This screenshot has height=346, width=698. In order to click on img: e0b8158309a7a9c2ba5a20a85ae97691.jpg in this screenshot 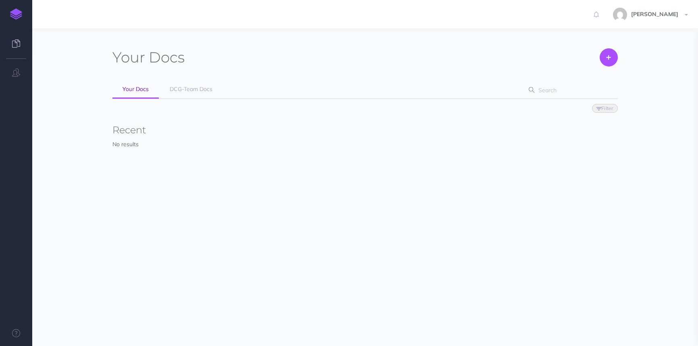, I will do `click(620, 15)`.